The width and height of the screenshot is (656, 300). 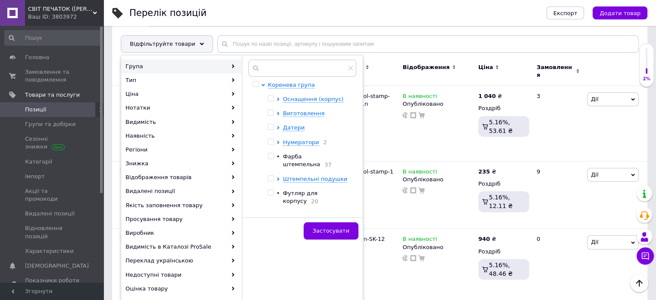 What do you see at coordinates (182, 108) in the screenshot?
I see `div: Нотатки` at bounding box center [182, 108].